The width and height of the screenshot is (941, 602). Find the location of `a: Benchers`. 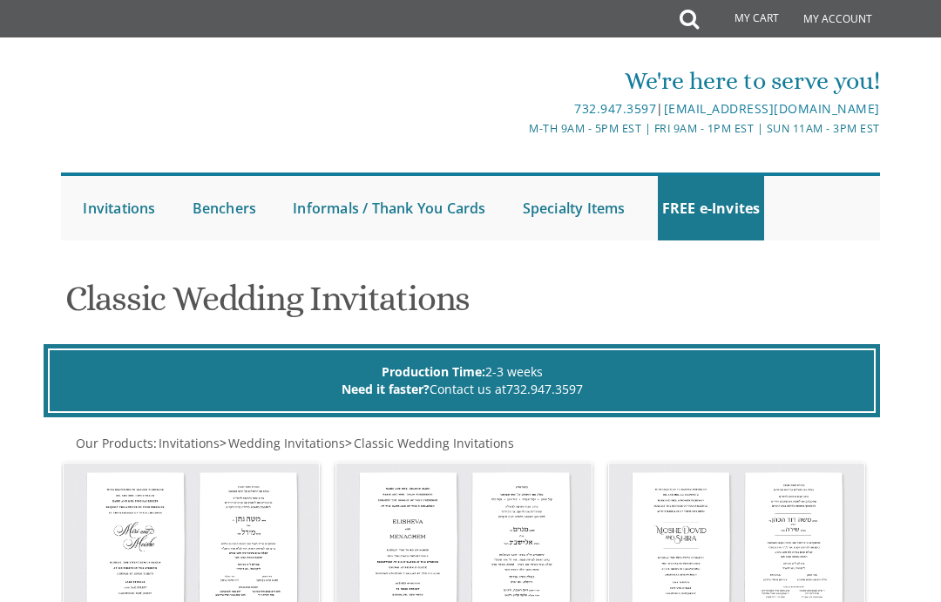

a: Benchers is located at coordinates (225, 208).